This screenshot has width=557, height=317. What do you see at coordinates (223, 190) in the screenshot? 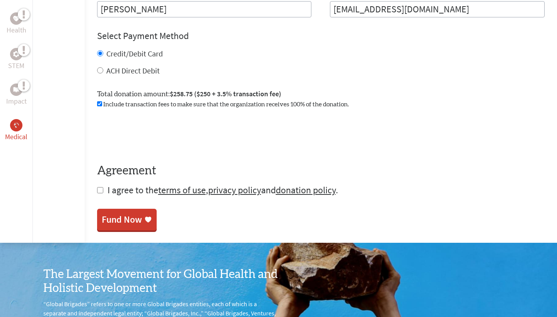
I see `span: I agree to the , and .` at bounding box center [223, 190].